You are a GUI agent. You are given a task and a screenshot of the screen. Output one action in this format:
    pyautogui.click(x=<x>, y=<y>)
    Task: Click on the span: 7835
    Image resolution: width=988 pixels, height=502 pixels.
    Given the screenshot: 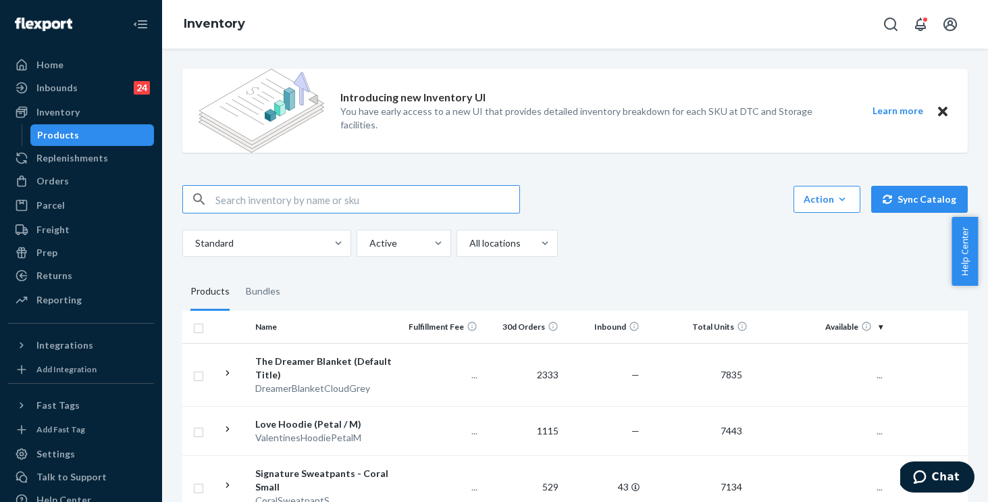 What is the action you would take?
    pyautogui.click(x=732, y=374)
    